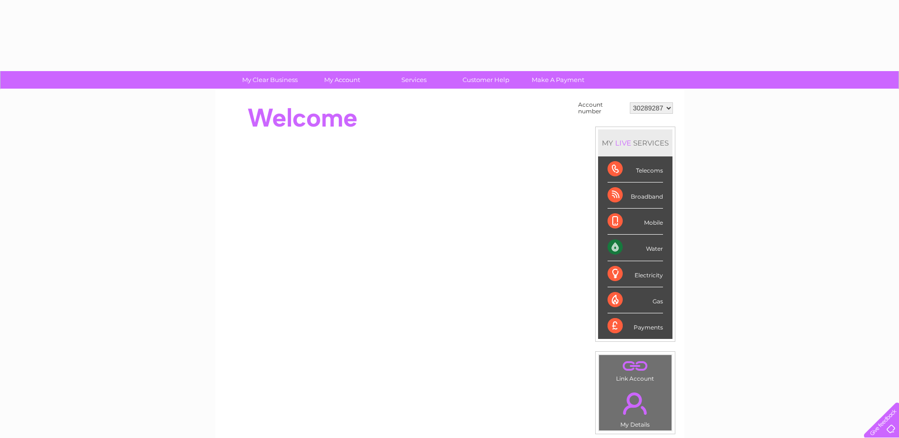  What do you see at coordinates (623, 143) in the screenshot?
I see `div: LIVE` at bounding box center [623, 143].